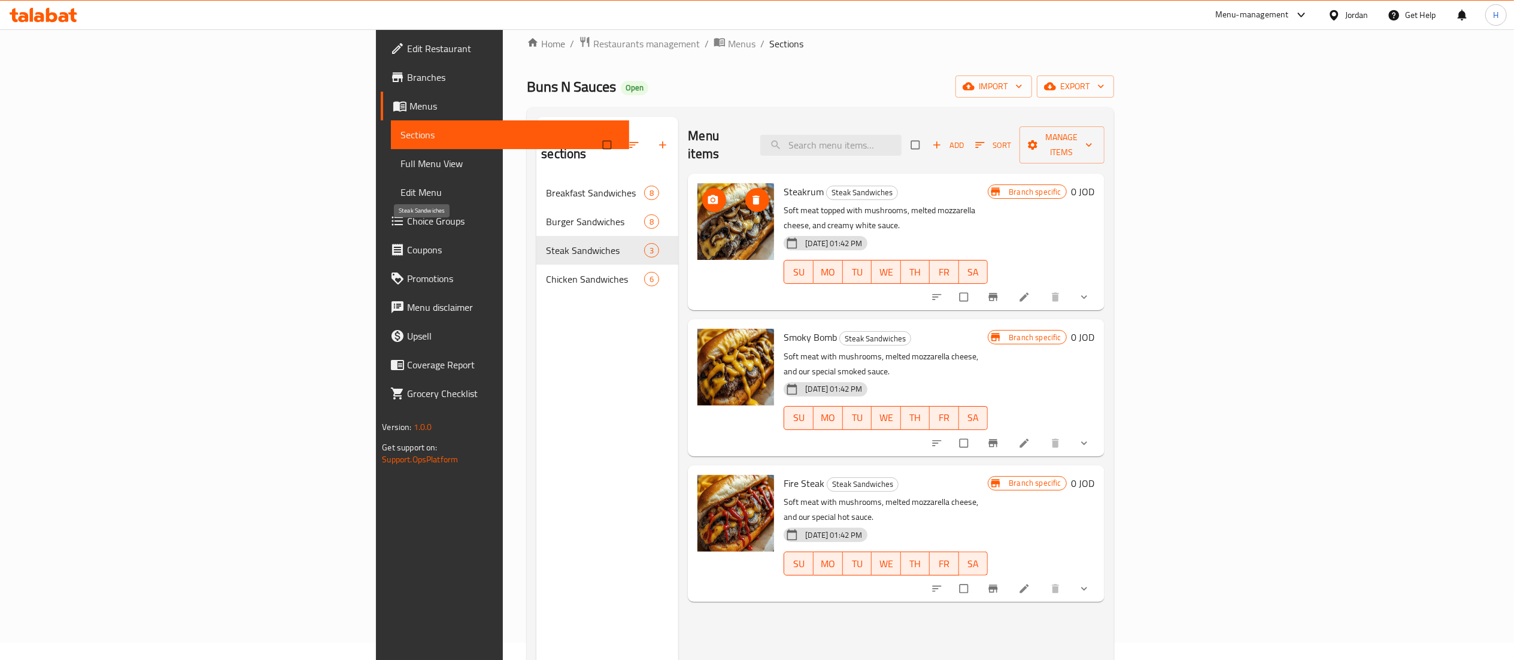  Describe the element at coordinates (948, 145) in the screenshot. I see `span: Add` at that location.